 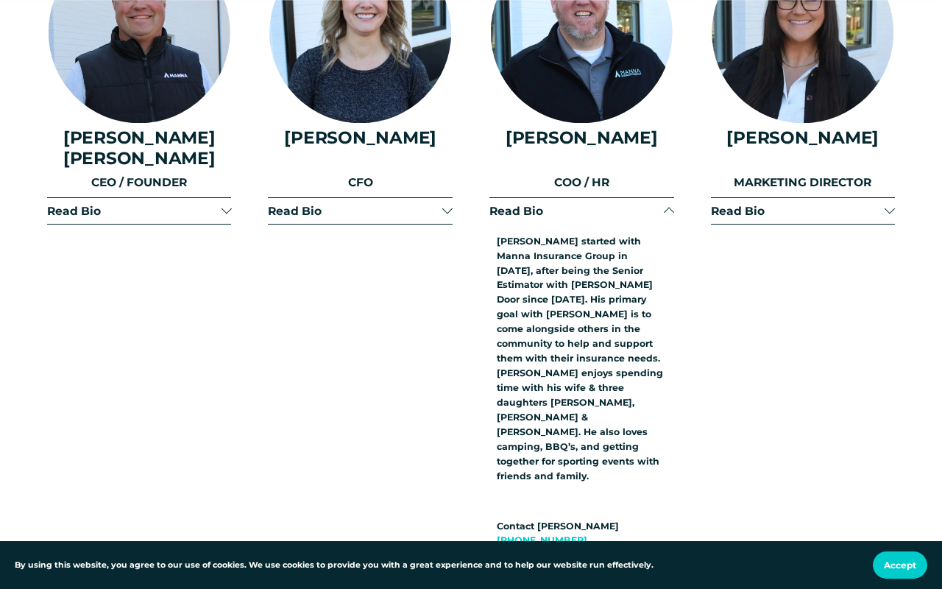 What do you see at coordinates (803, 182) in the screenshot?
I see `p: MARKETING DIRECTOR` at bounding box center [803, 182].